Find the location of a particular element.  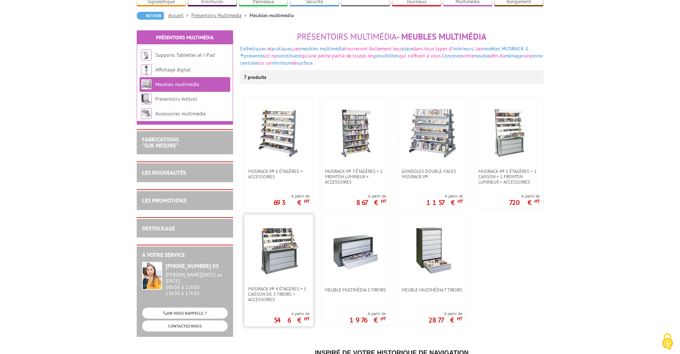

a: meubles multimédia is located at coordinates (322, 49).